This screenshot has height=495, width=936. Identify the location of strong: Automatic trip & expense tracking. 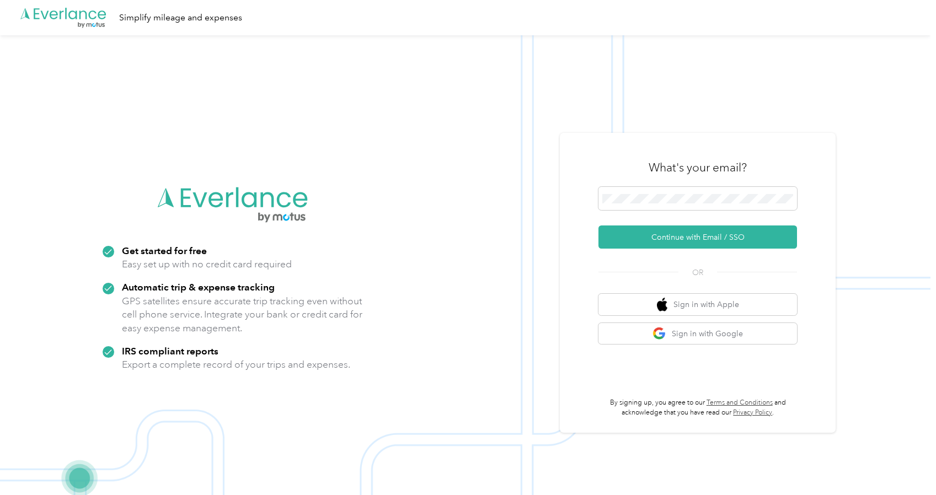
(198, 287).